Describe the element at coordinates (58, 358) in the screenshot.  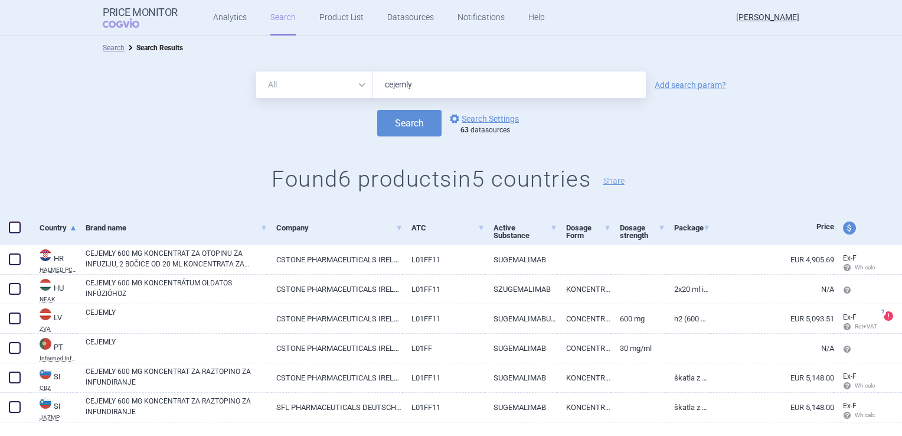
I see `abbr: Infarmed Infomed — Infomed - medicinal products database, published by Infarmed, National Authori...` at that location.